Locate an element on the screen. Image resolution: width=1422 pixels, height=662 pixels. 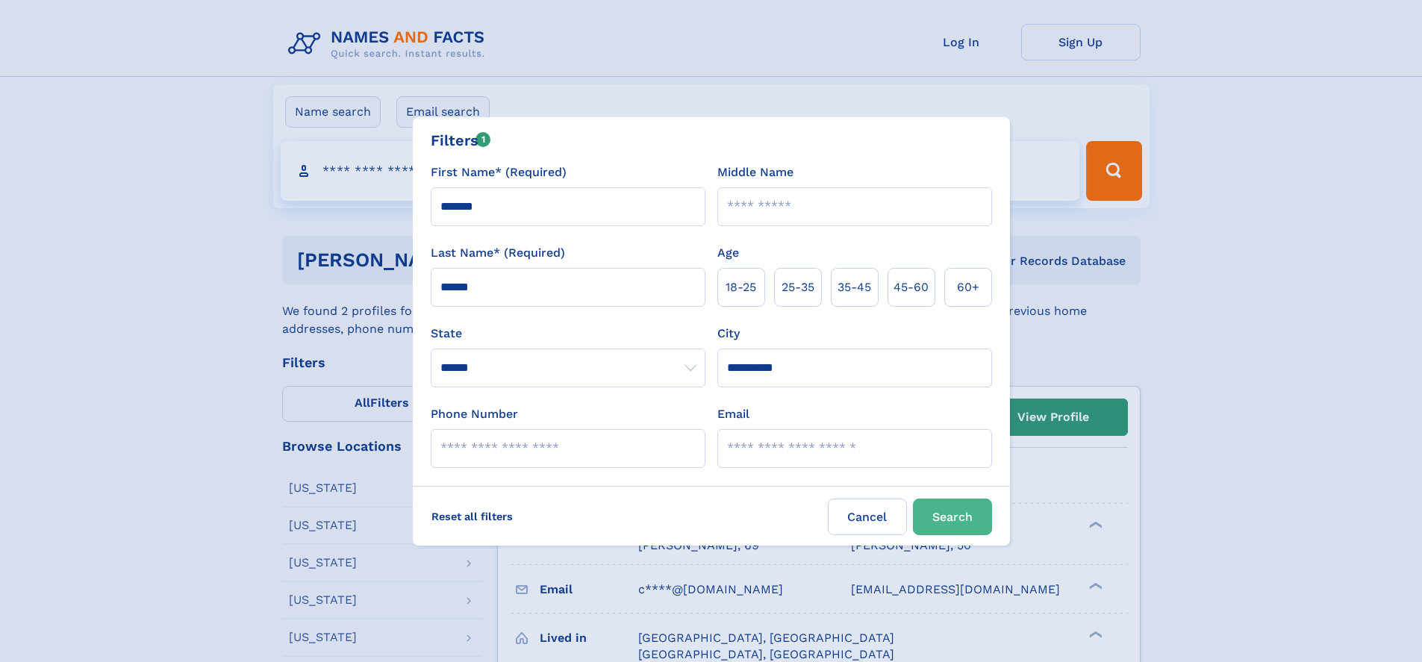
button: Search is located at coordinates (953, 517).